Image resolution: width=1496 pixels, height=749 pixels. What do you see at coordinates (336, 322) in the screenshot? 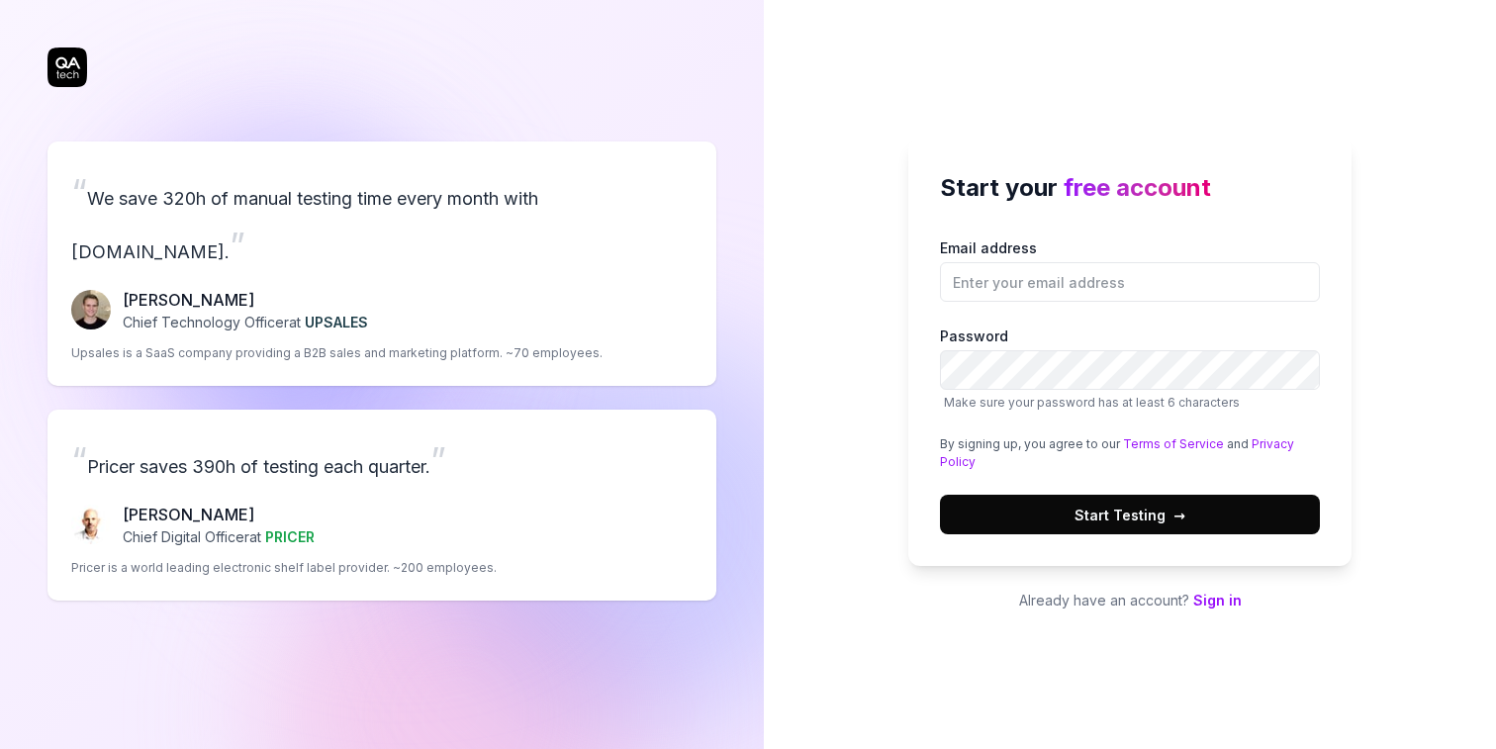
I see `span: UPSALES` at bounding box center [336, 322].